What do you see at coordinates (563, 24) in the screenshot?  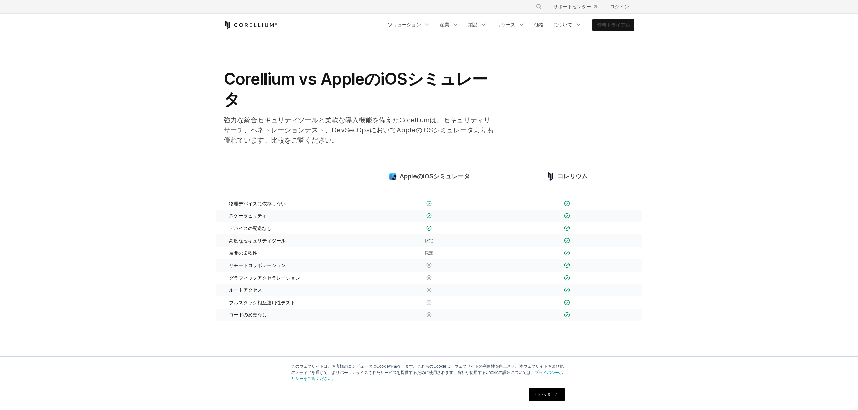 I see `font: について` at bounding box center [563, 24].